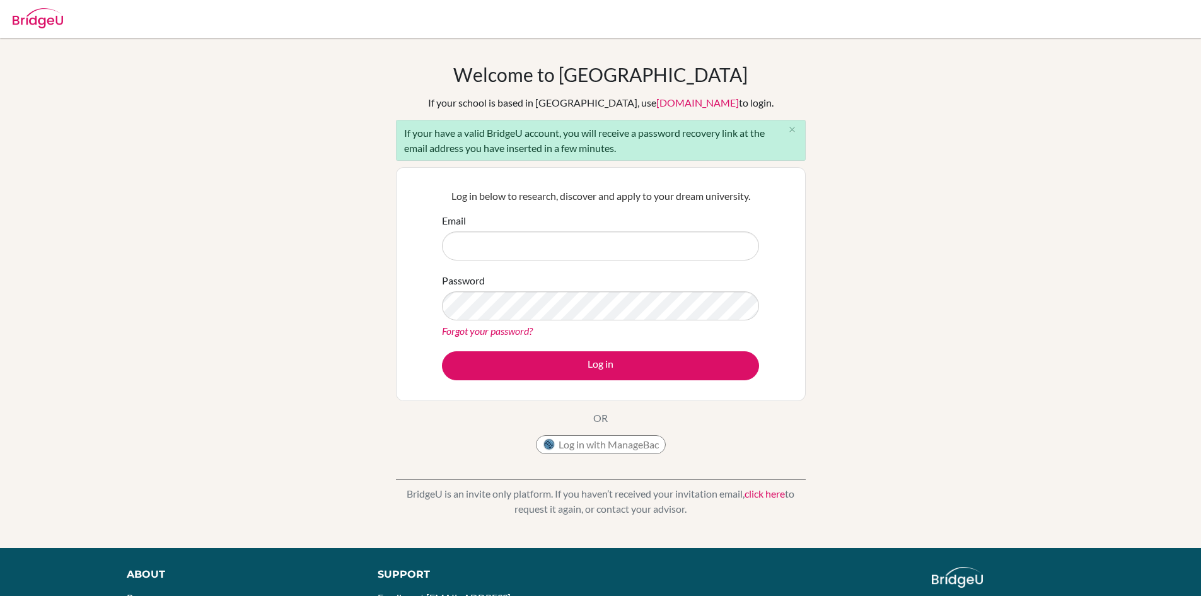  I want to click on p: Log in below to research, discover and apply to your dream university., so click(600, 196).